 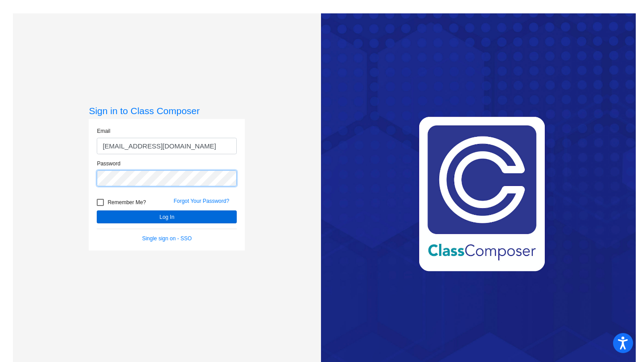 What do you see at coordinates (167, 110) in the screenshot?
I see `h3: Sign in to Class Composer` at bounding box center [167, 110].